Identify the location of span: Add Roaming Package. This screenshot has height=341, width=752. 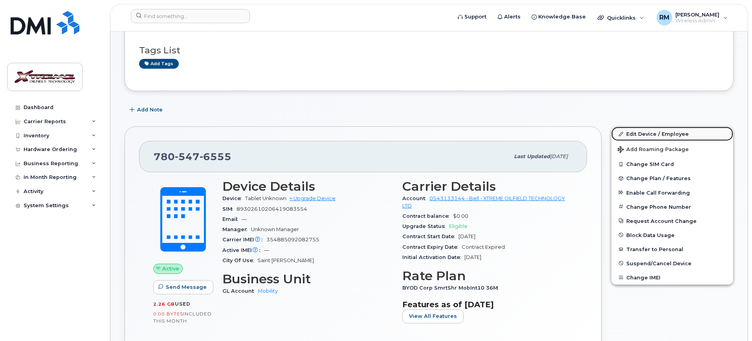
(653, 150).